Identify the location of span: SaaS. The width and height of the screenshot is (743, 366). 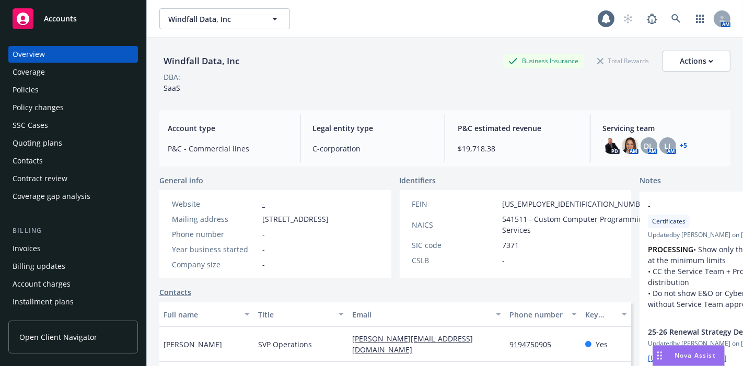
(172, 88).